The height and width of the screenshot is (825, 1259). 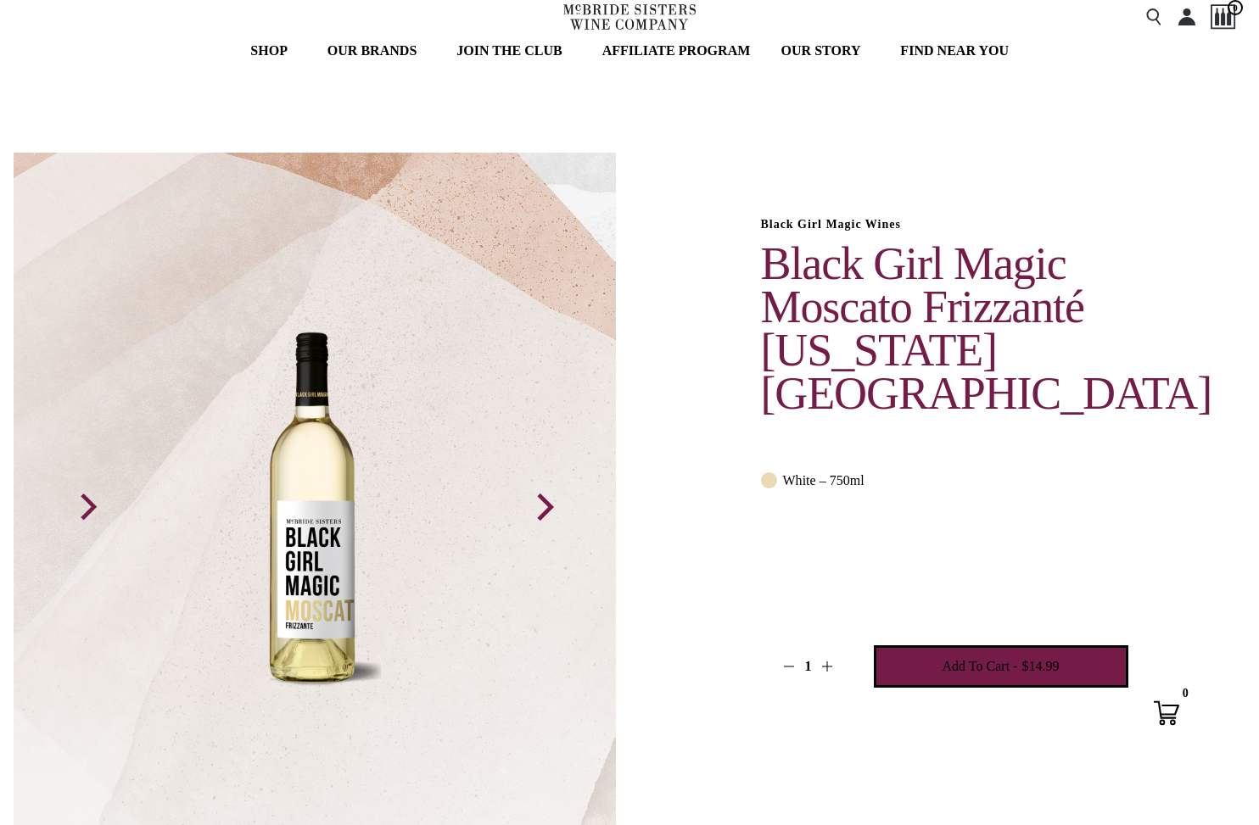 I want to click on button: Mobile Menu Trigger, so click(x=53, y=17).